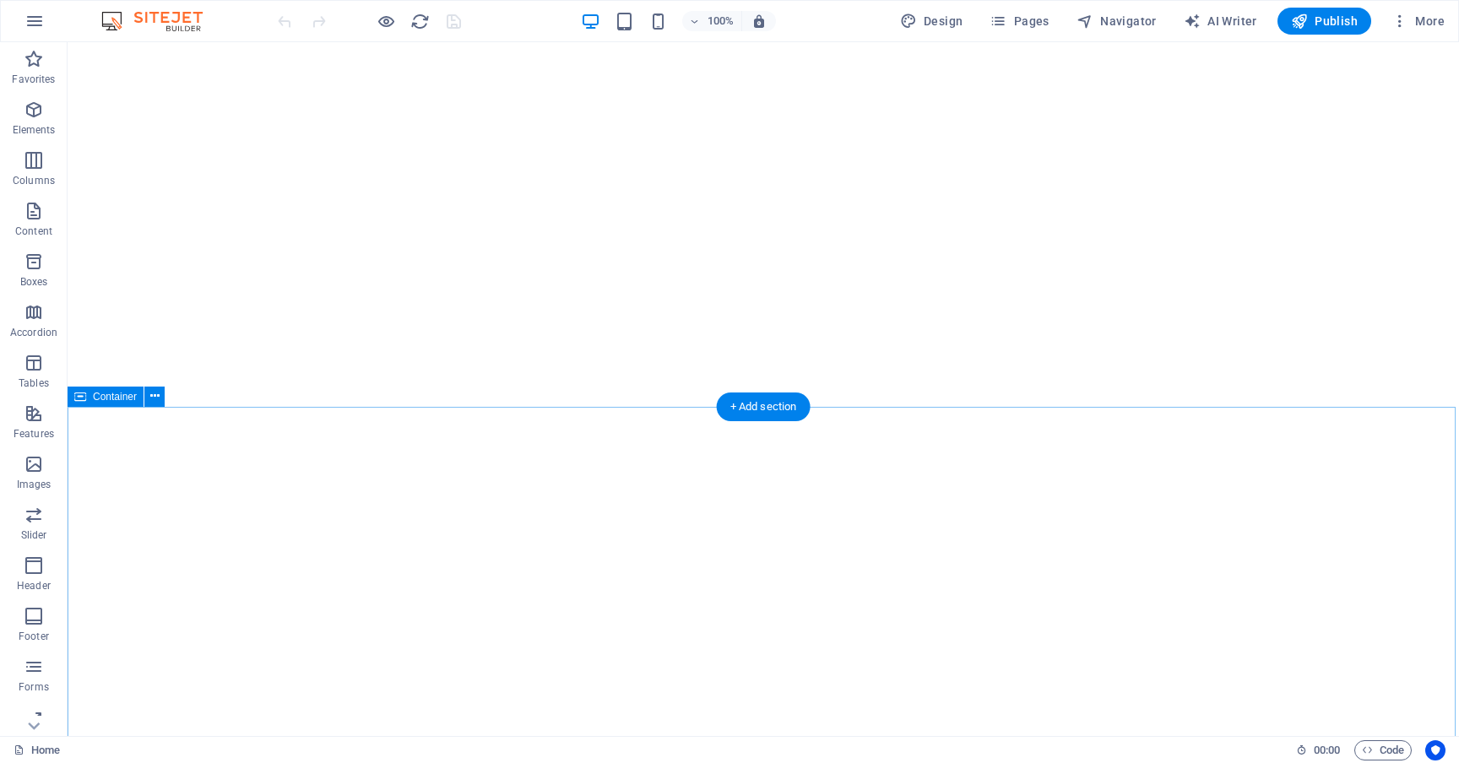 The height and width of the screenshot is (763, 1459). What do you see at coordinates (34, 383) in the screenshot?
I see `p: Tables` at bounding box center [34, 383].